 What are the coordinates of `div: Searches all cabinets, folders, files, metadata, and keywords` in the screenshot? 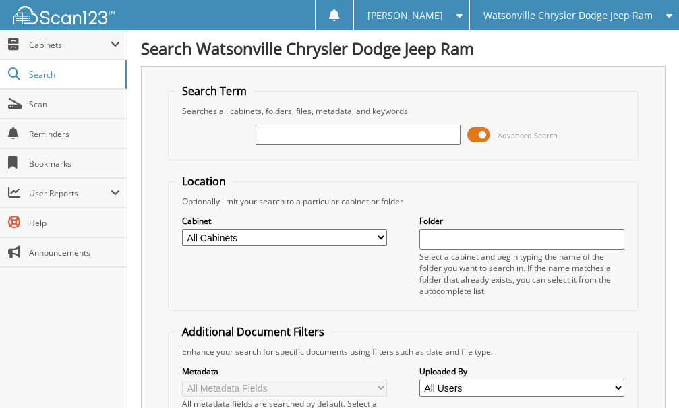 It's located at (403, 111).